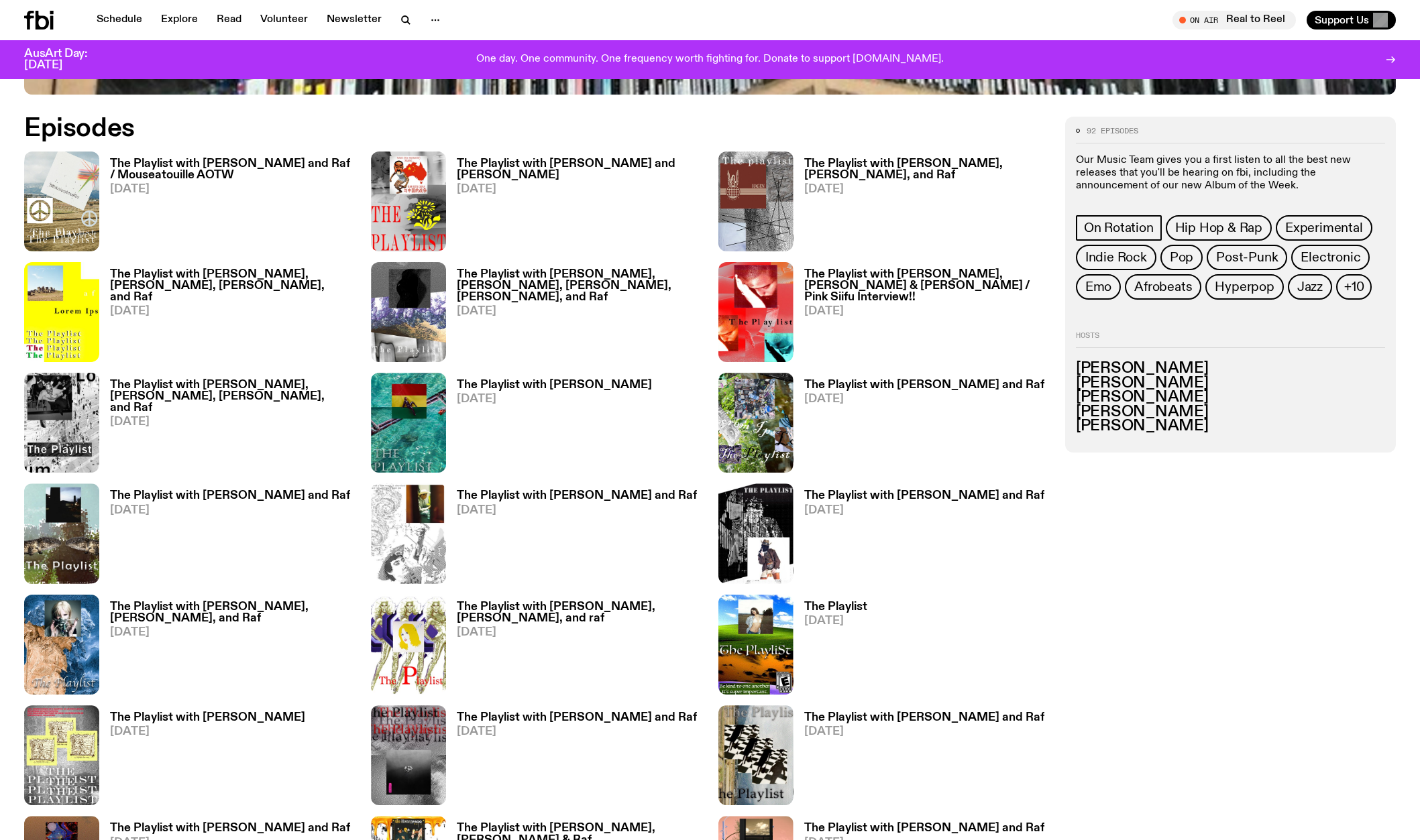  Describe the element at coordinates (1230, 173) in the screenshot. I see `p: Our Music Team gives you a first listen to all the best new releases that you'll be hearing on fb...` at that location.